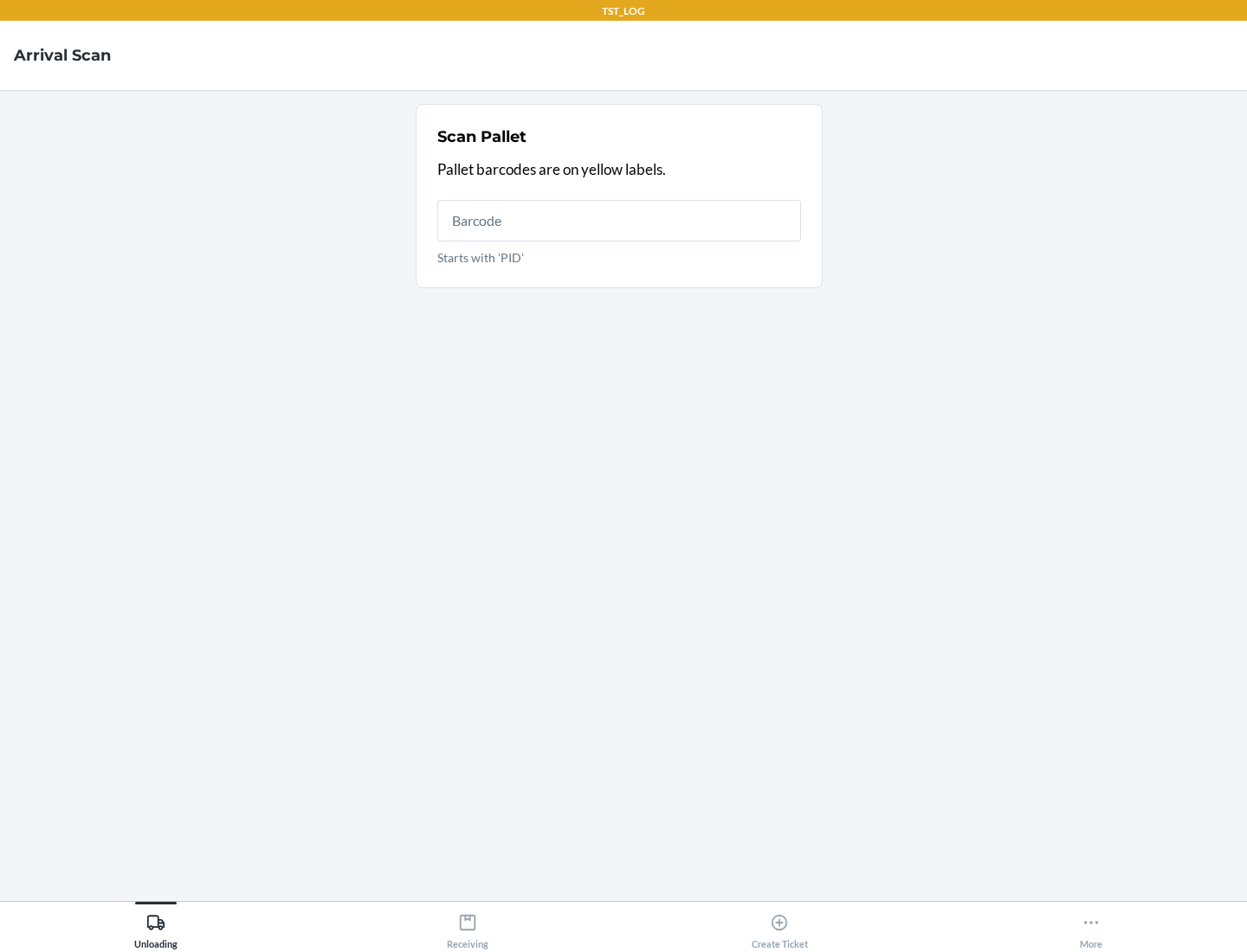  I want to click on button: More, so click(1091, 925).